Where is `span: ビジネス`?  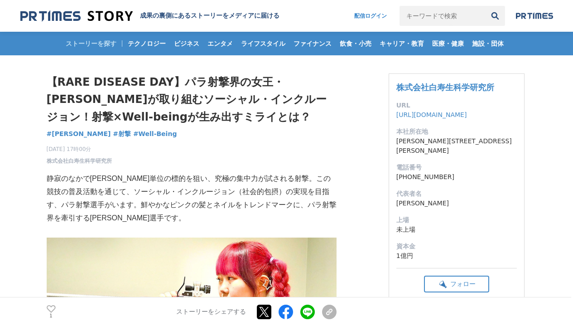
span: ビジネス is located at coordinates (187, 44).